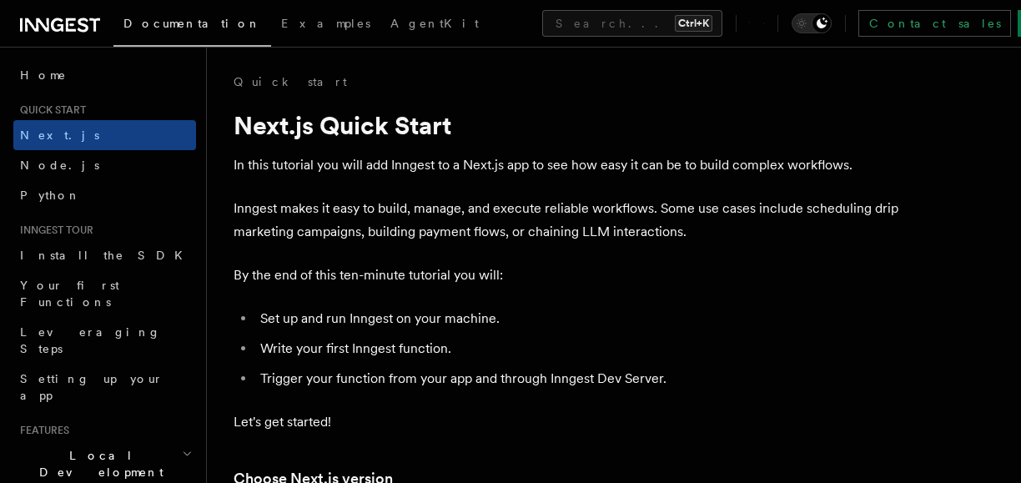 This screenshot has width=1021, height=483. I want to click on a: Quick start, so click(290, 82).